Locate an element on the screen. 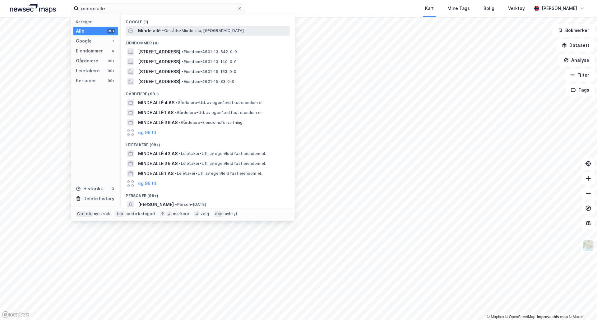 Image resolution: width=597 pixels, height=320 pixels. button: Filter is located at coordinates (579, 75).